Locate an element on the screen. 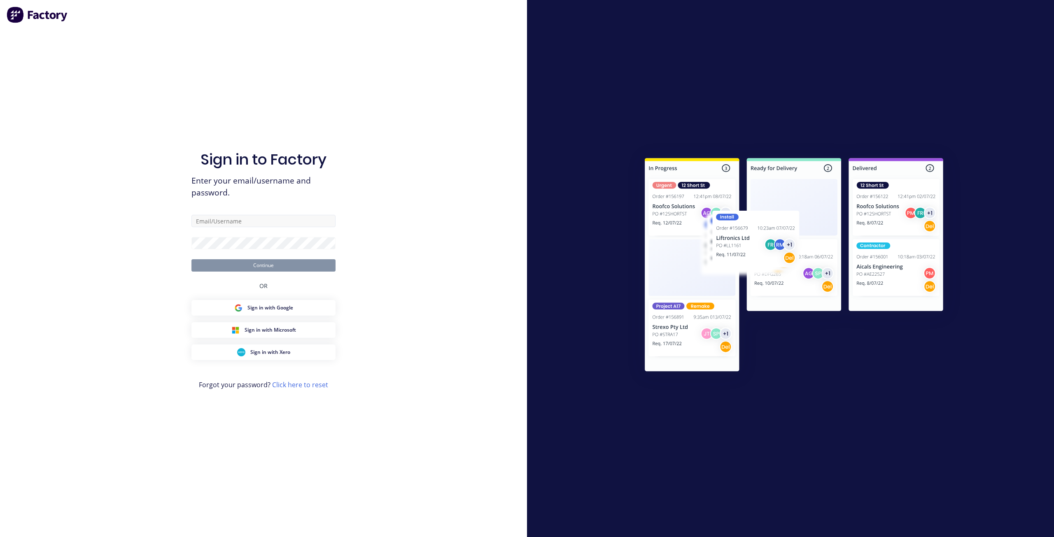 The width and height of the screenshot is (1054, 537). img: Sign in is located at coordinates (794, 266).